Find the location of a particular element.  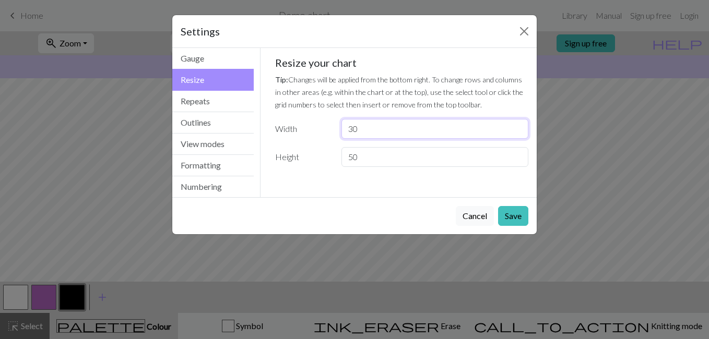

h5: Settings is located at coordinates (200, 31).